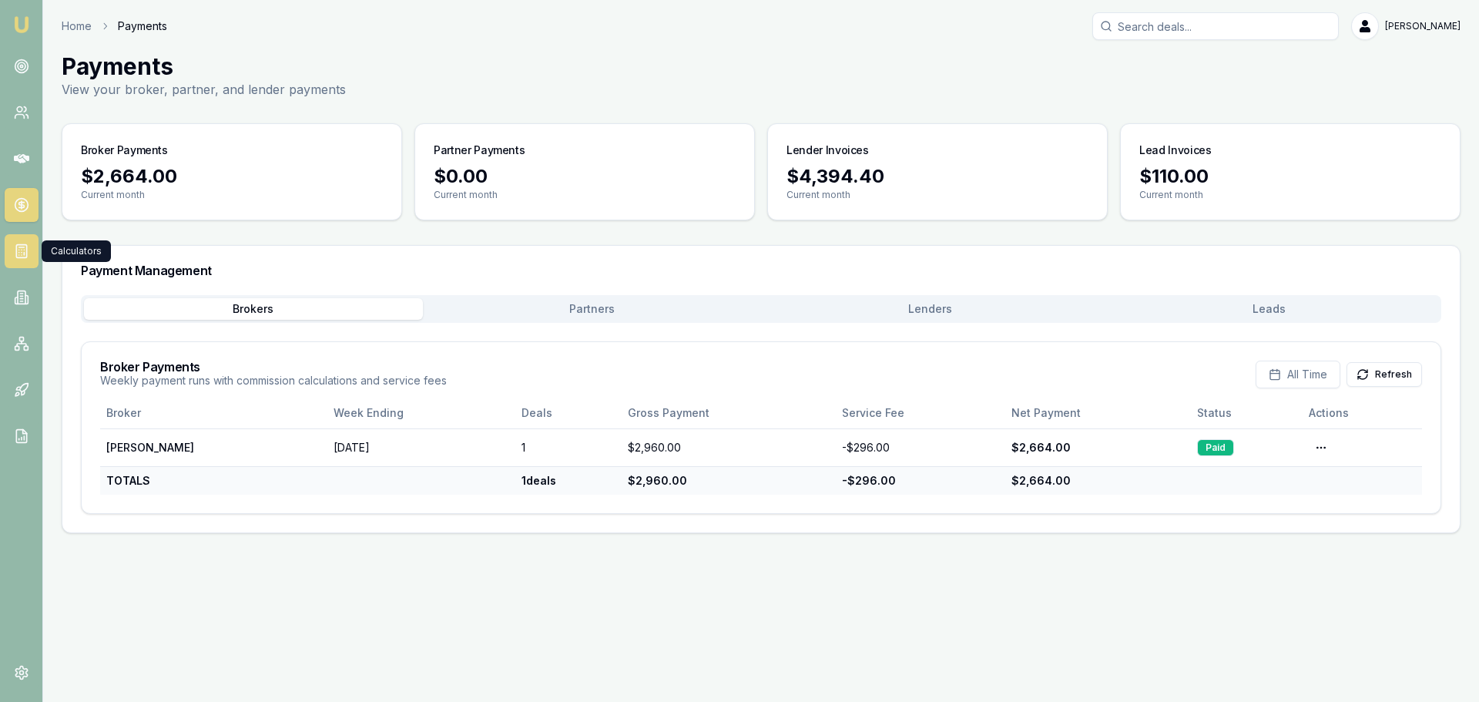  What do you see at coordinates (76, 26) in the screenshot?
I see `a: Home` at bounding box center [76, 26].